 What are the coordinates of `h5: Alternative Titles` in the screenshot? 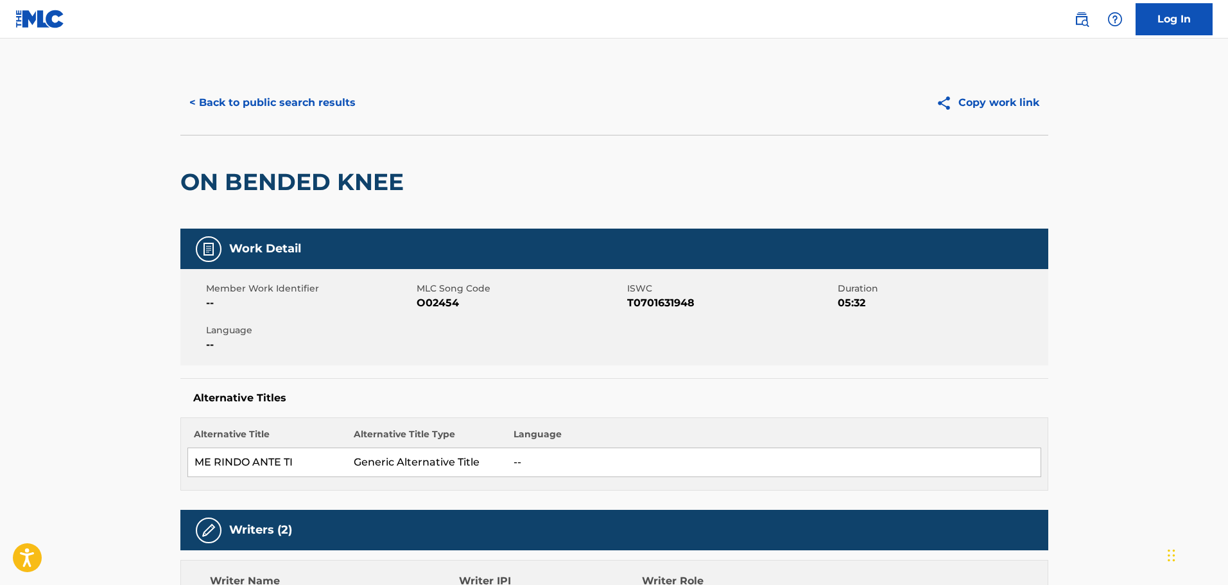 It's located at (614, 398).